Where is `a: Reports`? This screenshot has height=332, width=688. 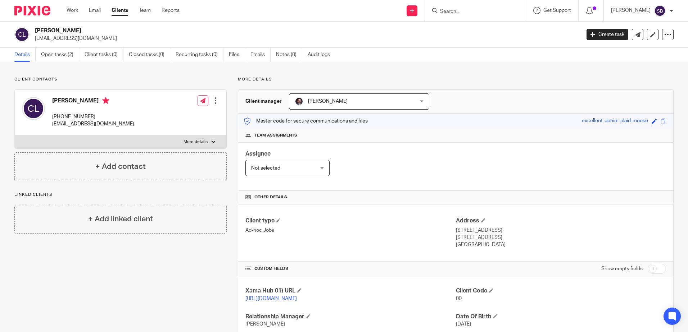 a: Reports is located at coordinates (170, 10).